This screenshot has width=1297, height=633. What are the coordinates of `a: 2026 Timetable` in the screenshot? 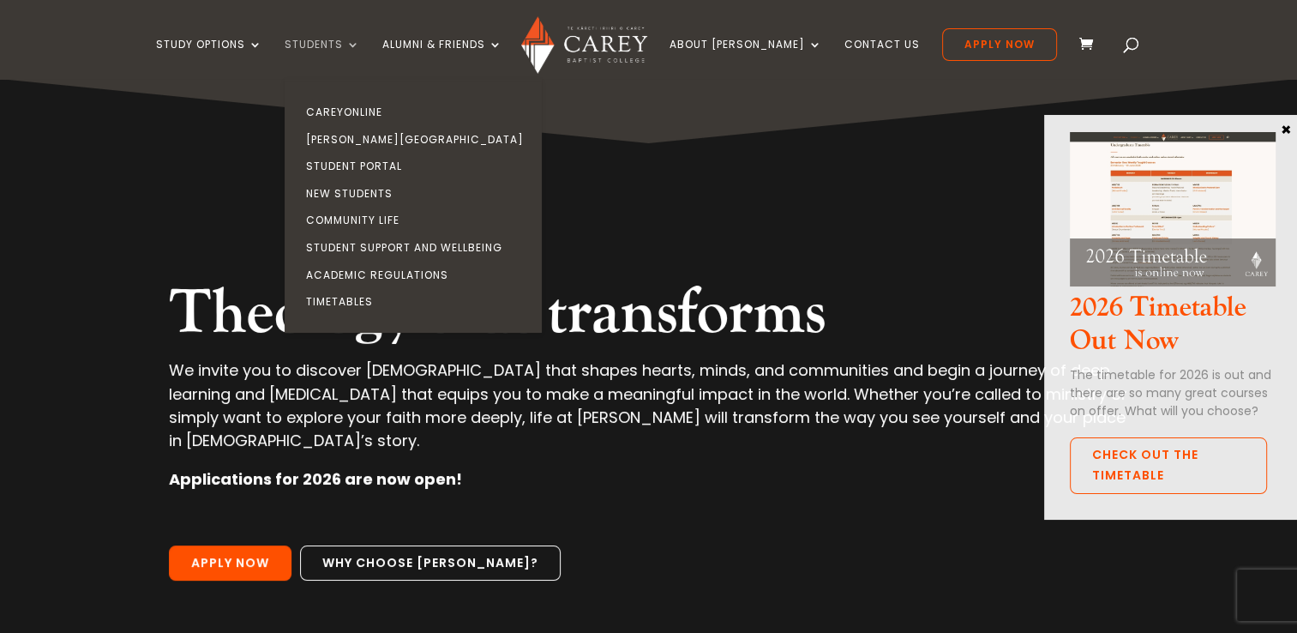 It's located at (1173, 281).